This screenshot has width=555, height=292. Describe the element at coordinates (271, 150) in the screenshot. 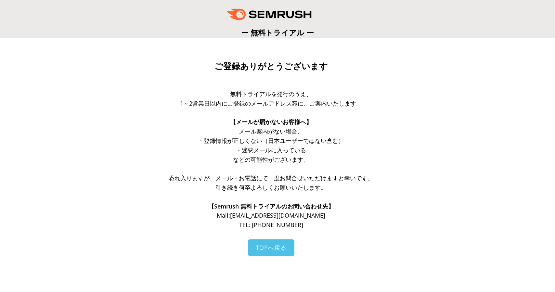

I see `span: ・迷惑メールに入っている` at that location.